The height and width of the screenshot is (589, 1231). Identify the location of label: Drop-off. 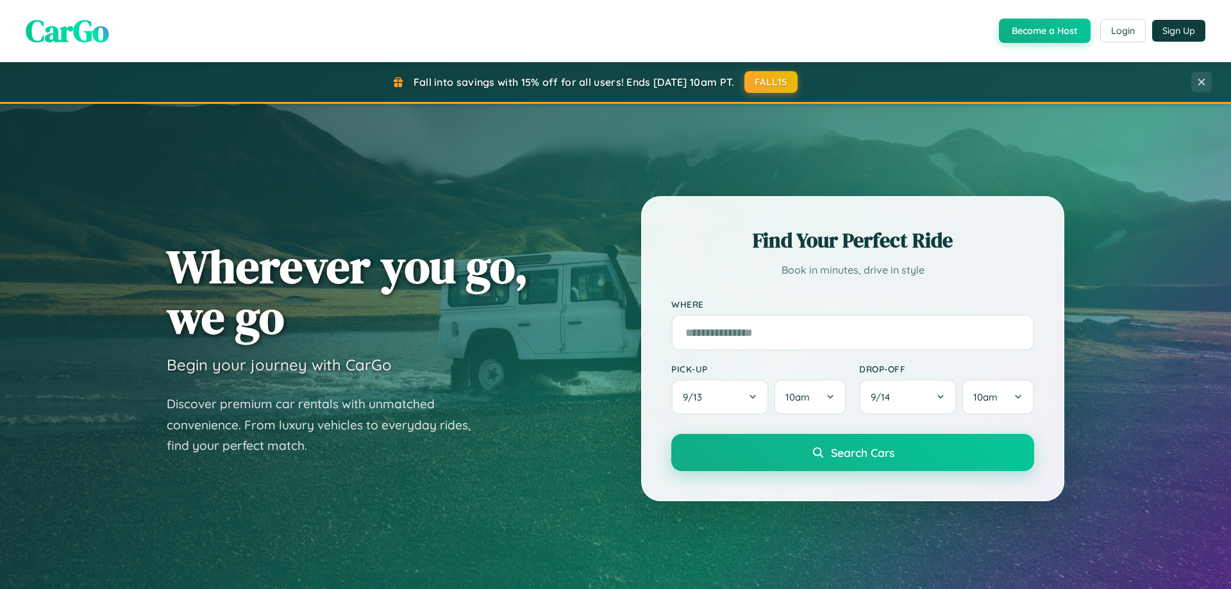
(946, 369).